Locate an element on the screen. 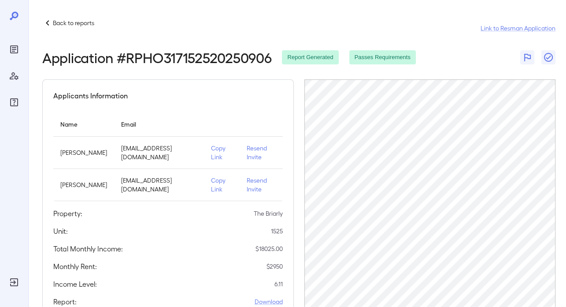 This screenshot has width=566, height=307. p: 6.11 is located at coordinates (279, 284).